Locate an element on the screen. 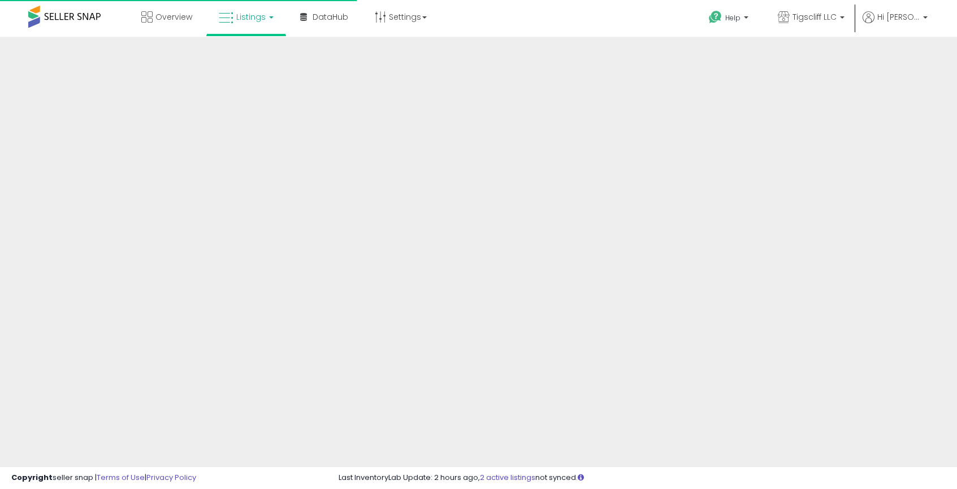  span: Help is located at coordinates (733, 18).